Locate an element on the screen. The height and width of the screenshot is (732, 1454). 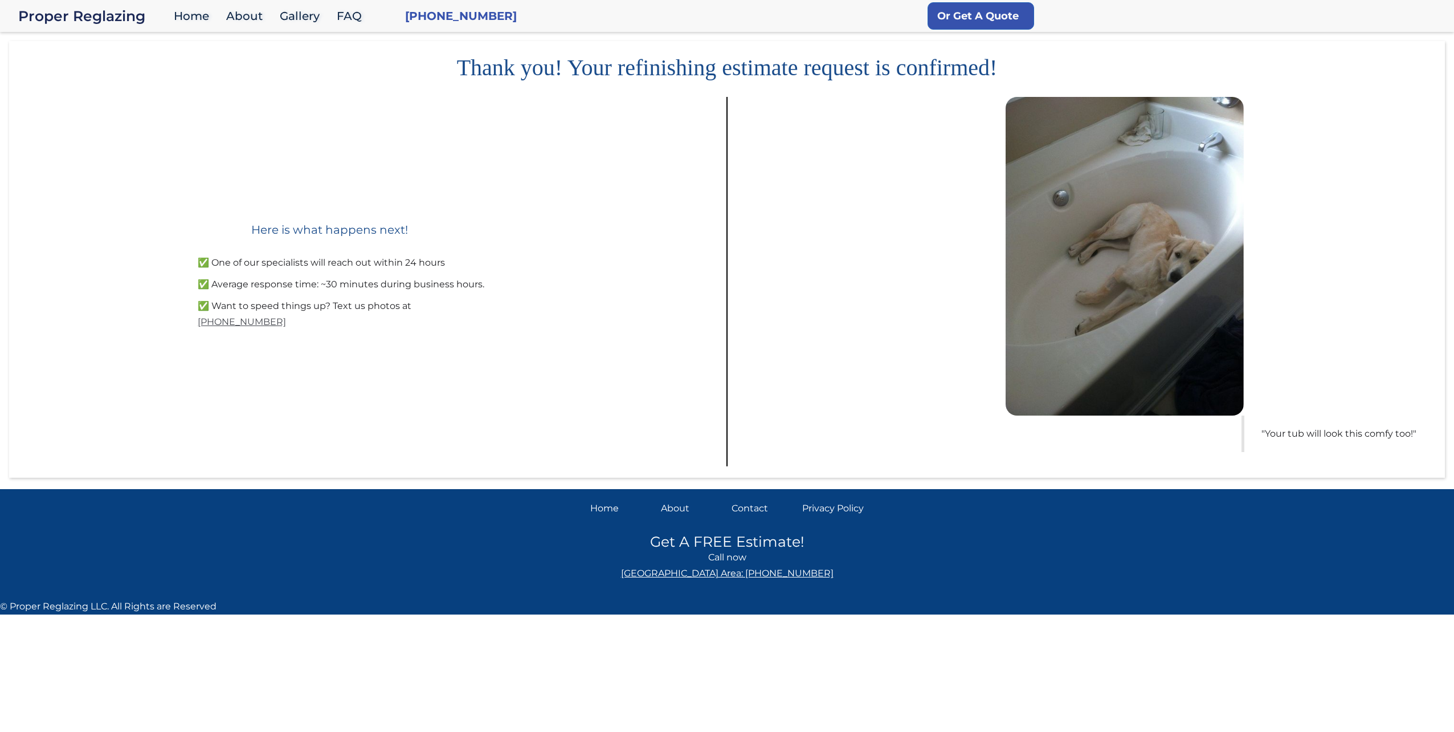
a: FAQ is located at coordinates (352, 16).